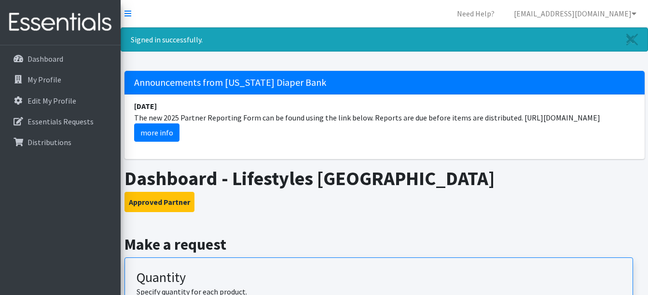  What do you see at coordinates (159, 202) in the screenshot?
I see `button: Approved Partner` at bounding box center [159, 202].